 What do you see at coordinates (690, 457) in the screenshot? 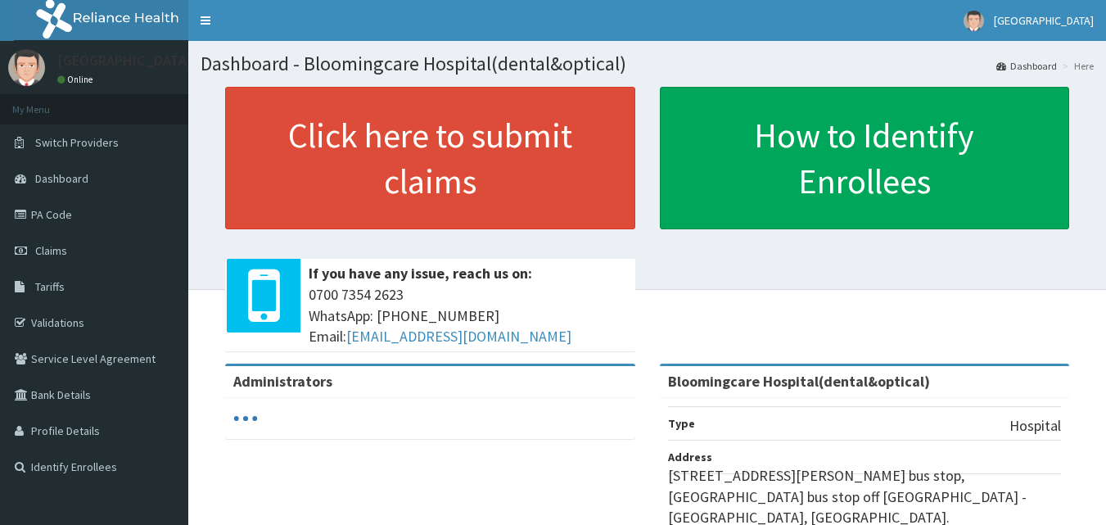
I see `b: Address` at bounding box center [690, 457].